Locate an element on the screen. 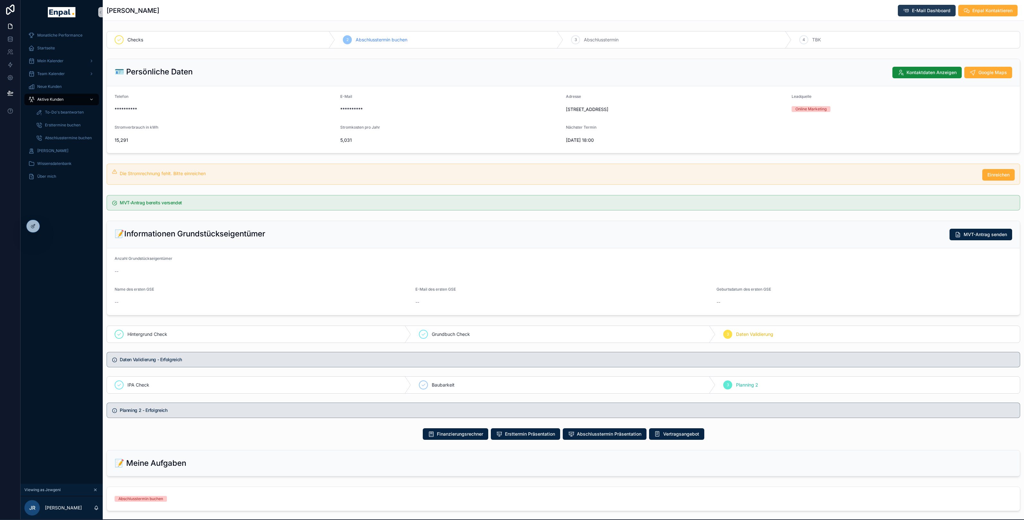 The width and height of the screenshot is (1024, 520). span: MVT-Antrag senden is located at coordinates (985, 235).